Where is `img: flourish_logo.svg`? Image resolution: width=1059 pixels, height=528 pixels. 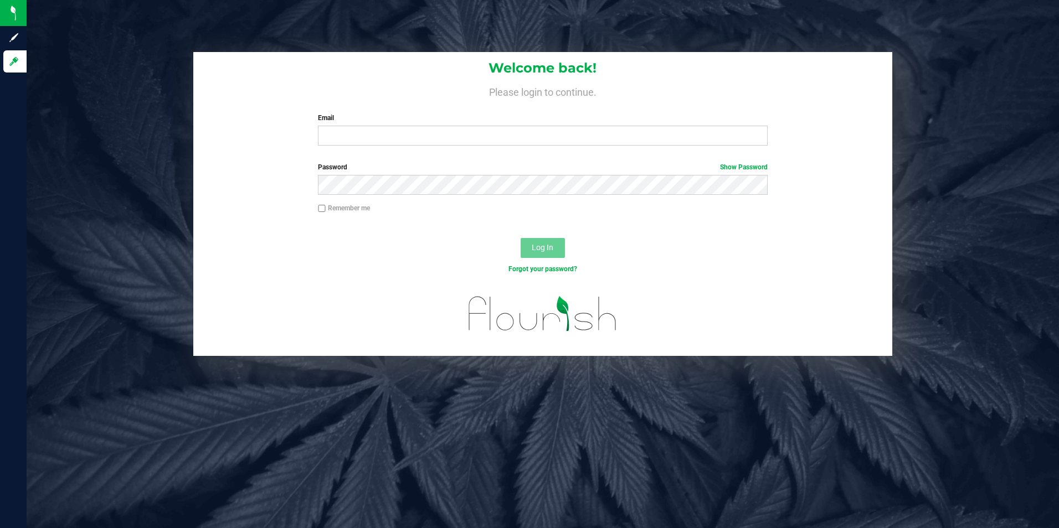 img: flourish_logo.svg is located at coordinates (543, 314).